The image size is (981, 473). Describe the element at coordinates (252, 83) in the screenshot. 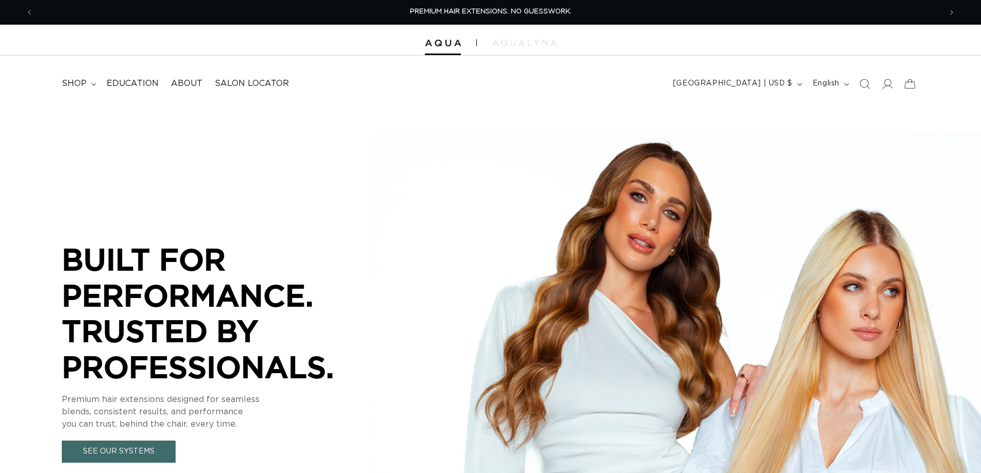

I see `span: Salon Locator` at that location.